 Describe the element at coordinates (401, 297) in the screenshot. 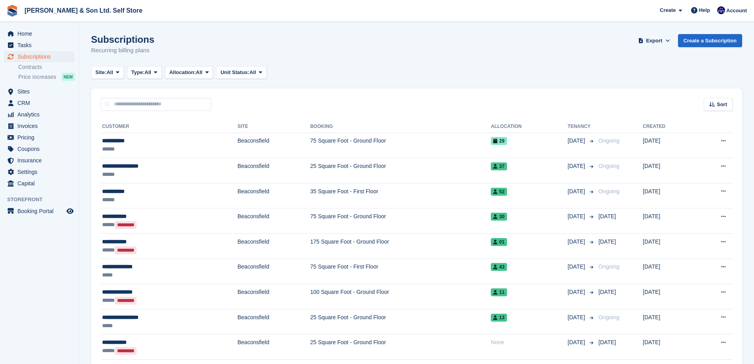

I see `td: 100 Square Foot - Ground Floor` at that location.